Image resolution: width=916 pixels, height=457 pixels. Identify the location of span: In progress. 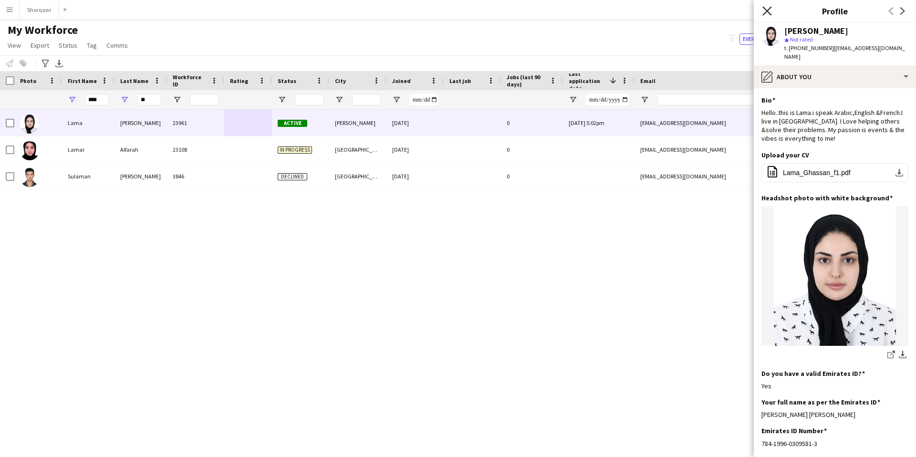
(295, 150).